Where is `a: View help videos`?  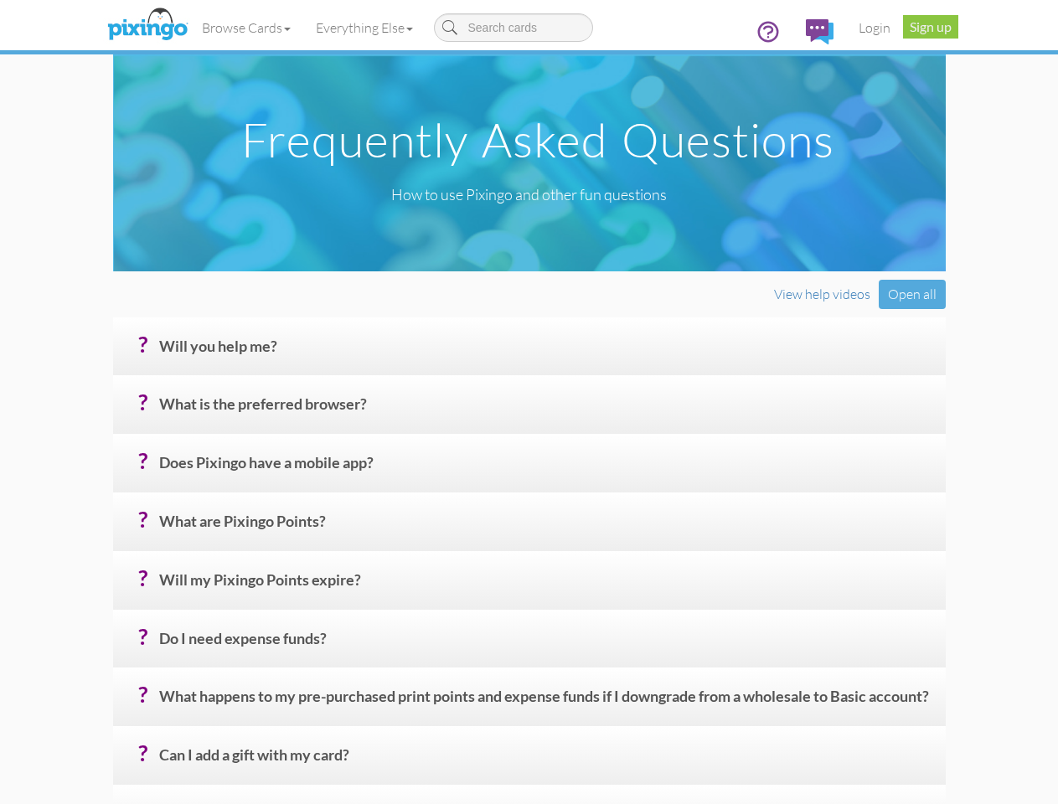
a: View help videos is located at coordinates (822, 294).